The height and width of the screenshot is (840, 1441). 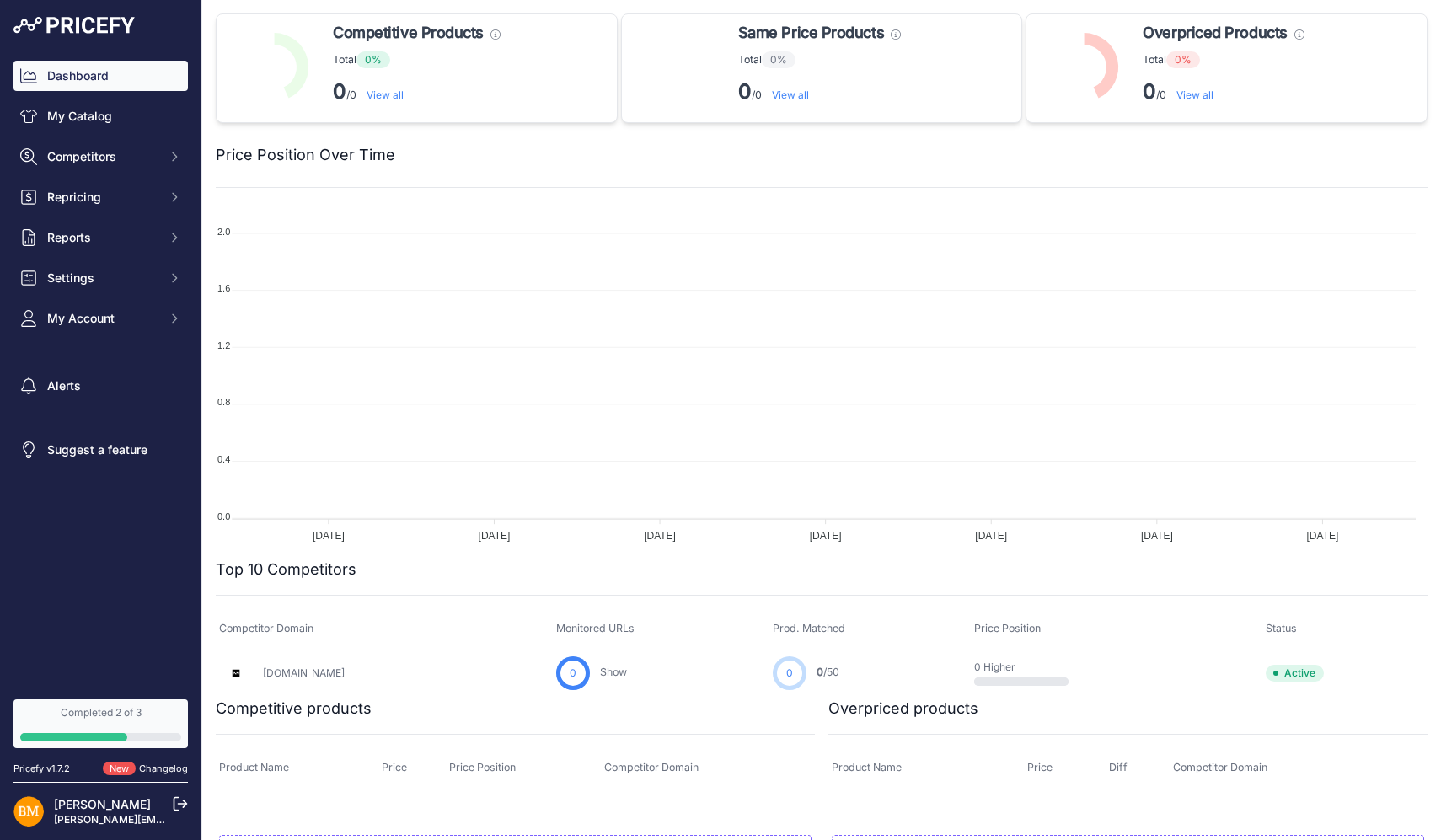 I want to click on div: Pricefy v1.7.2, so click(x=42, y=769).